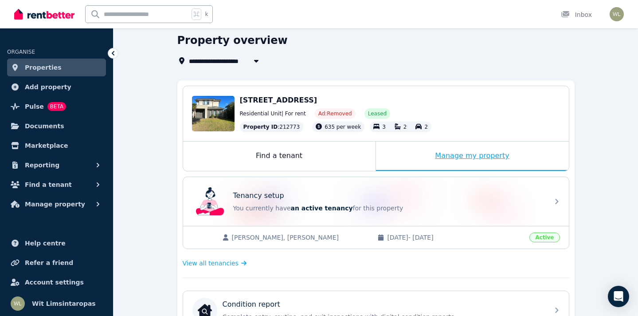 This screenshot has width=638, height=316. I want to click on span: Pulse, so click(34, 106).